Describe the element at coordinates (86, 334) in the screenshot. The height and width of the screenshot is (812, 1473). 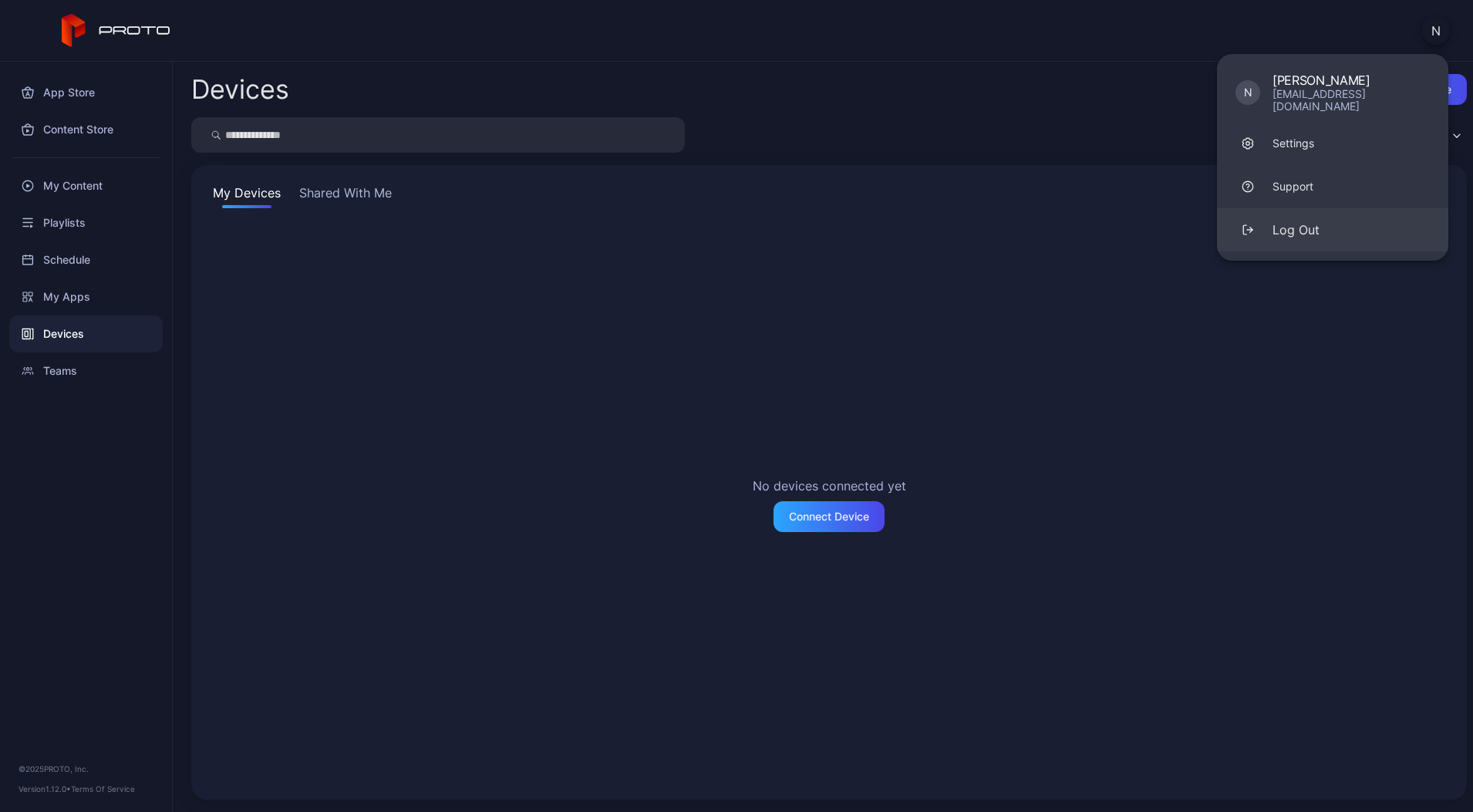
I see `a: Devices` at that location.